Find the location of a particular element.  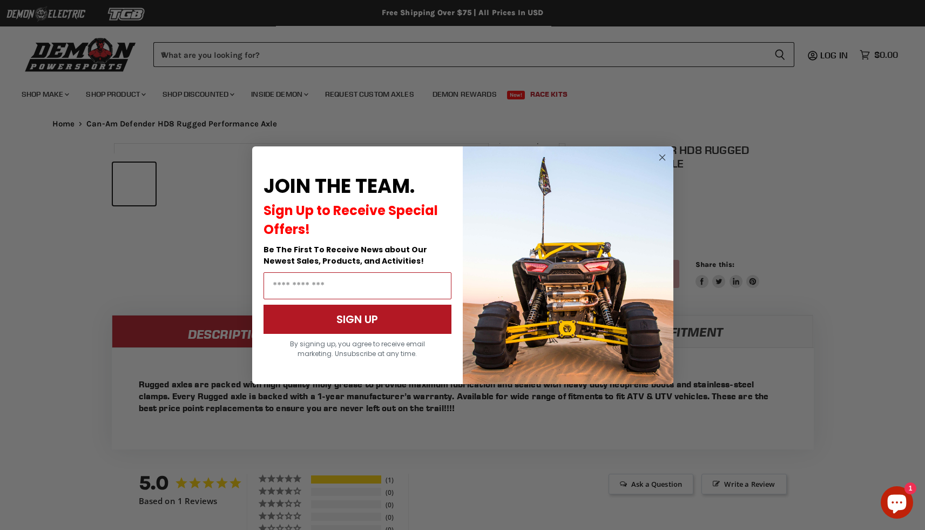

button: SIGN UP is located at coordinates (357, 319).